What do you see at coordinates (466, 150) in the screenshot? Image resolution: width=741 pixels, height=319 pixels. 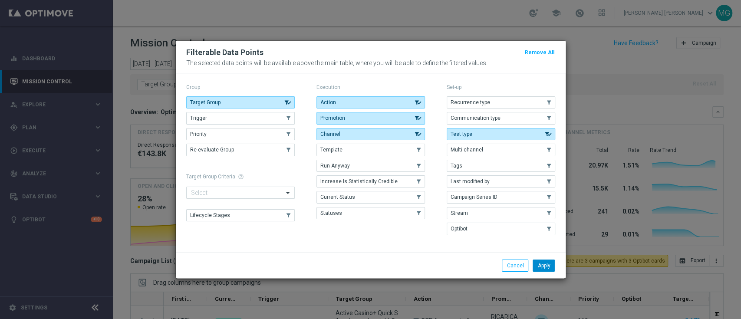 I see `span: Multi-channel` at bounding box center [466, 150].